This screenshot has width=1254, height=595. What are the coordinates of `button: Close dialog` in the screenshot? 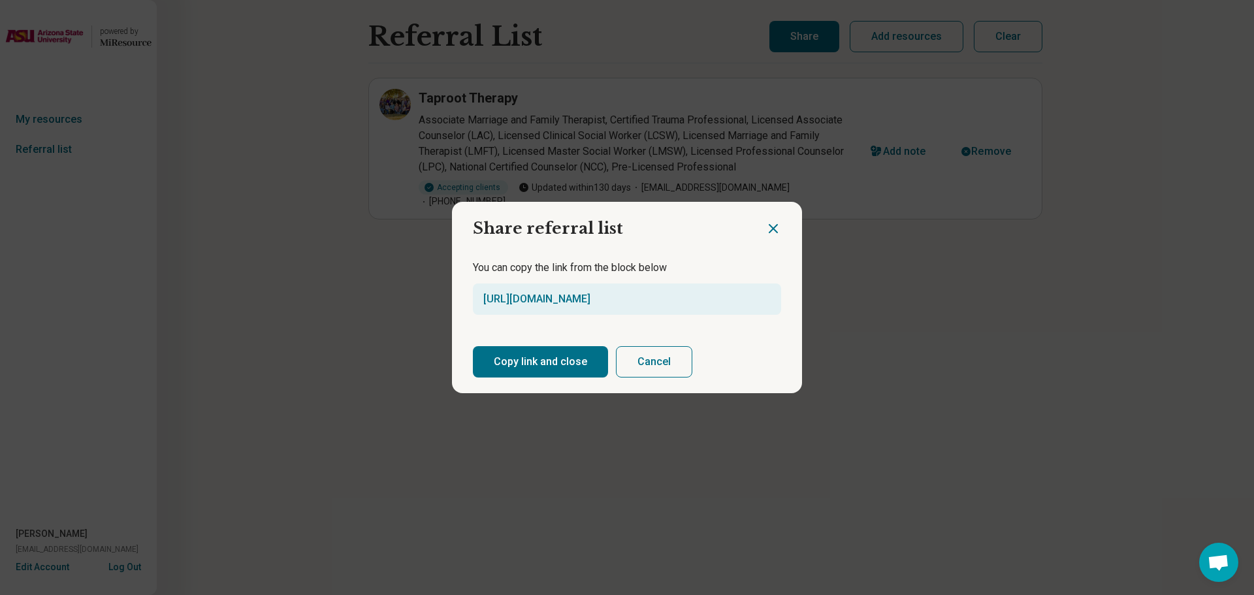 It's located at (773, 229).